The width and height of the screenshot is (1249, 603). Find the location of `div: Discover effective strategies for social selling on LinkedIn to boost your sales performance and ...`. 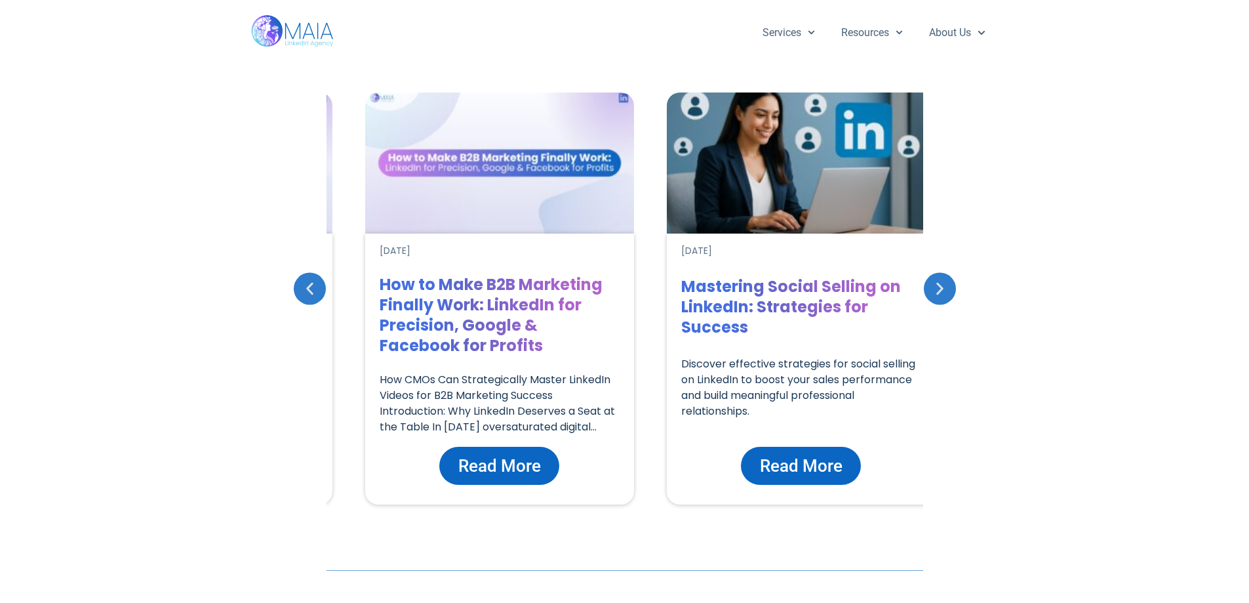

div: Discover effective strategies for social selling on LinkedIn to boost your sales performance and ... is located at coordinates (801, 394).